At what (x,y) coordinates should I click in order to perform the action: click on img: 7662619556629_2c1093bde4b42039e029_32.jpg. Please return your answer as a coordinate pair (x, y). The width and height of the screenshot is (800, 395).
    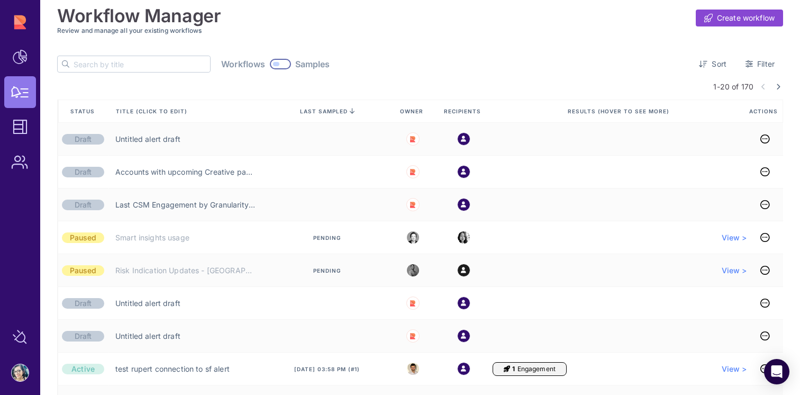
    Looking at the image, I should click on (413, 270).